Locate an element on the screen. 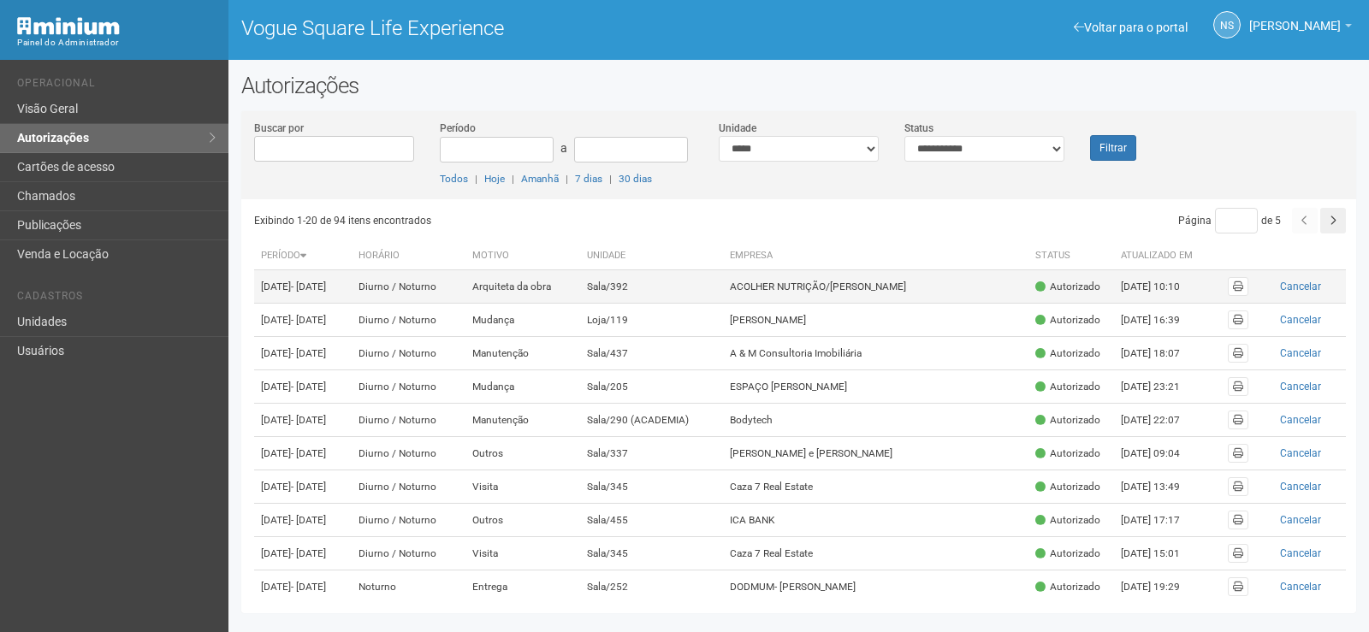 The image size is (1369, 632). label: Período is located at coordinates (458, 128).